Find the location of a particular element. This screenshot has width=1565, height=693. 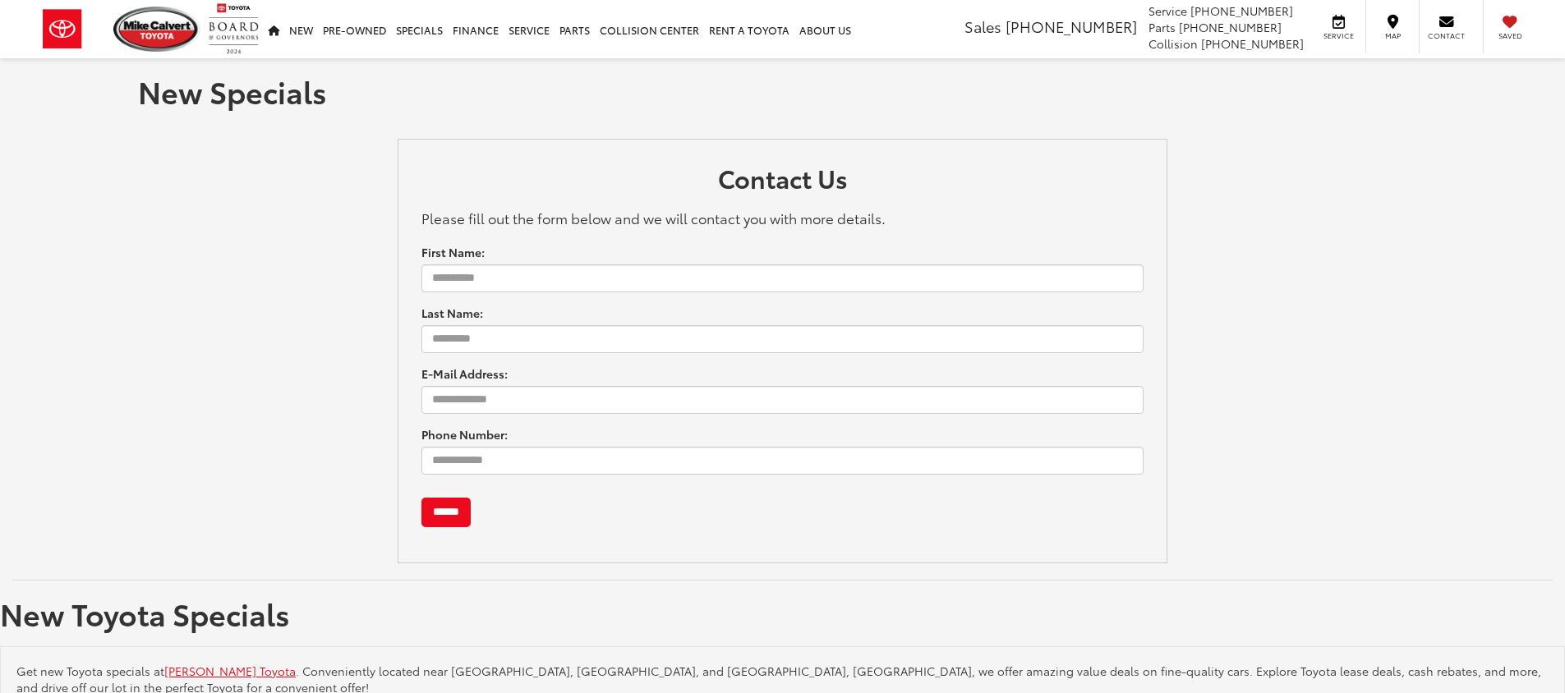

label: Last Name: is located at coordinates (452, 313).